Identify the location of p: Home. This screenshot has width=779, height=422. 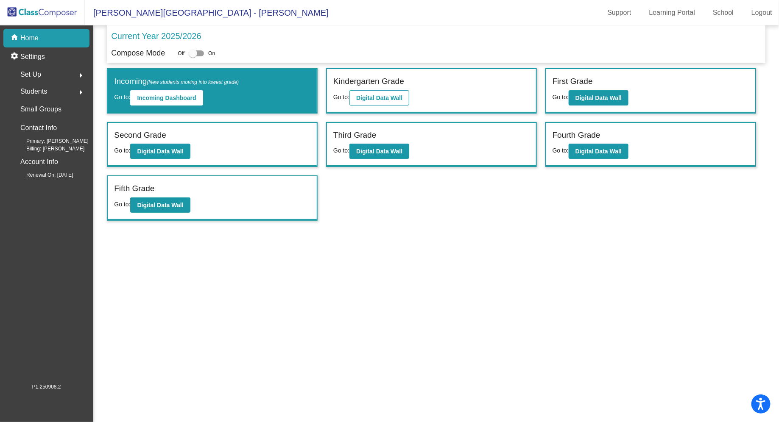
(29, 38).